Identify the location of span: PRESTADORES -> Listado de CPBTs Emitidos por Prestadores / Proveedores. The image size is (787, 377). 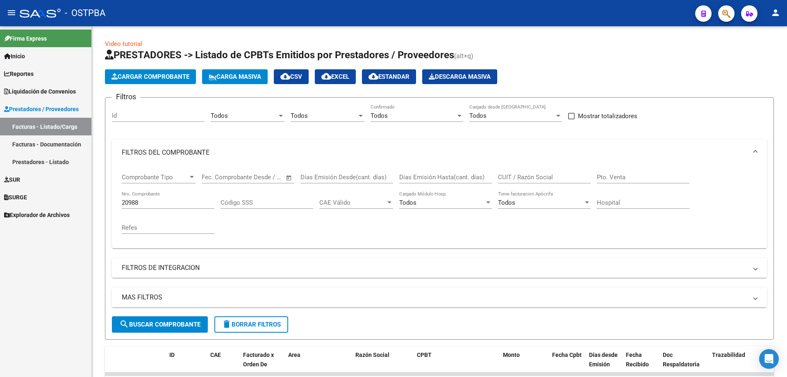
(279, 55).